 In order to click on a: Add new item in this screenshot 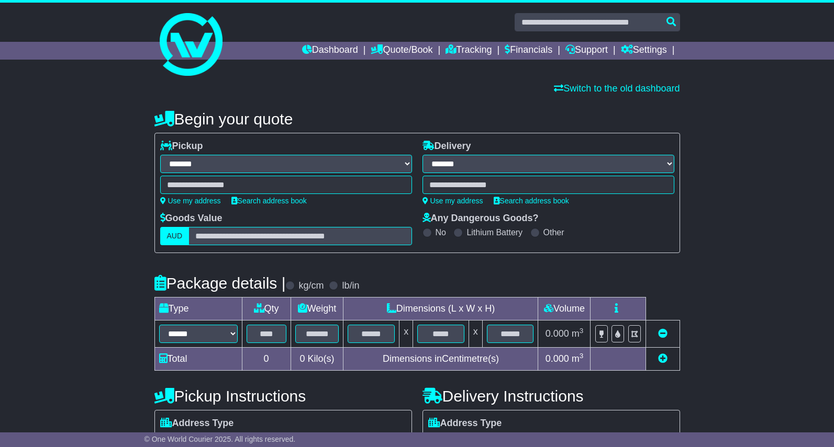, I will do `click(663, 359)`.